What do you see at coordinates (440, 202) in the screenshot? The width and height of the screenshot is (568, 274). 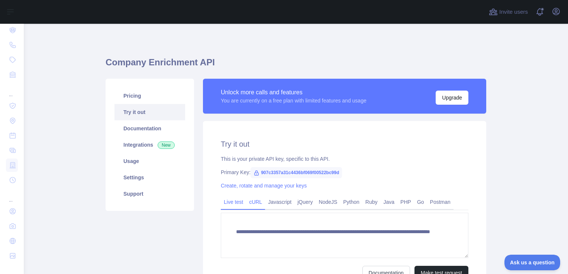 I see `a: Postman` at bounding box center [440, 202].